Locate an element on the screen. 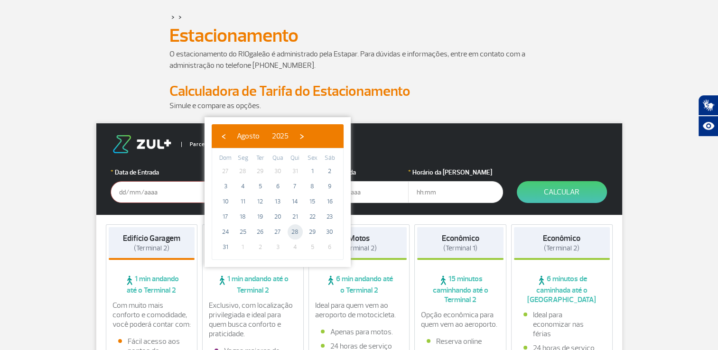  img: logo-zul.png is located at coordinates (142, 144).